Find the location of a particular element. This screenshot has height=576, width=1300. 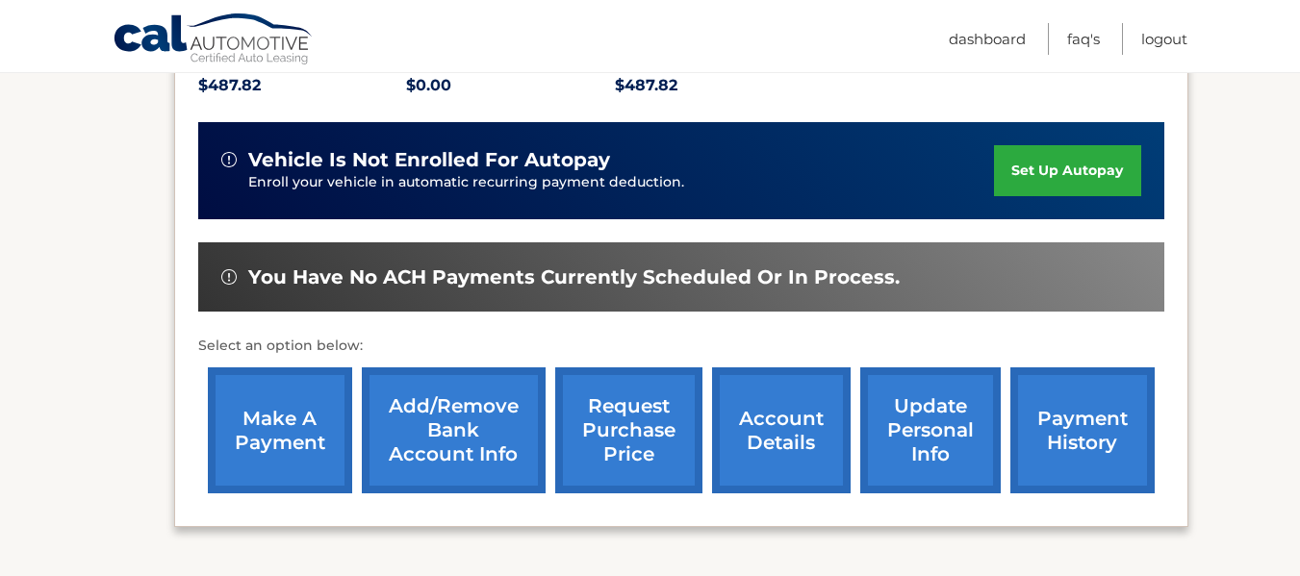

a: payment history is located at coordinates (1082, 430).